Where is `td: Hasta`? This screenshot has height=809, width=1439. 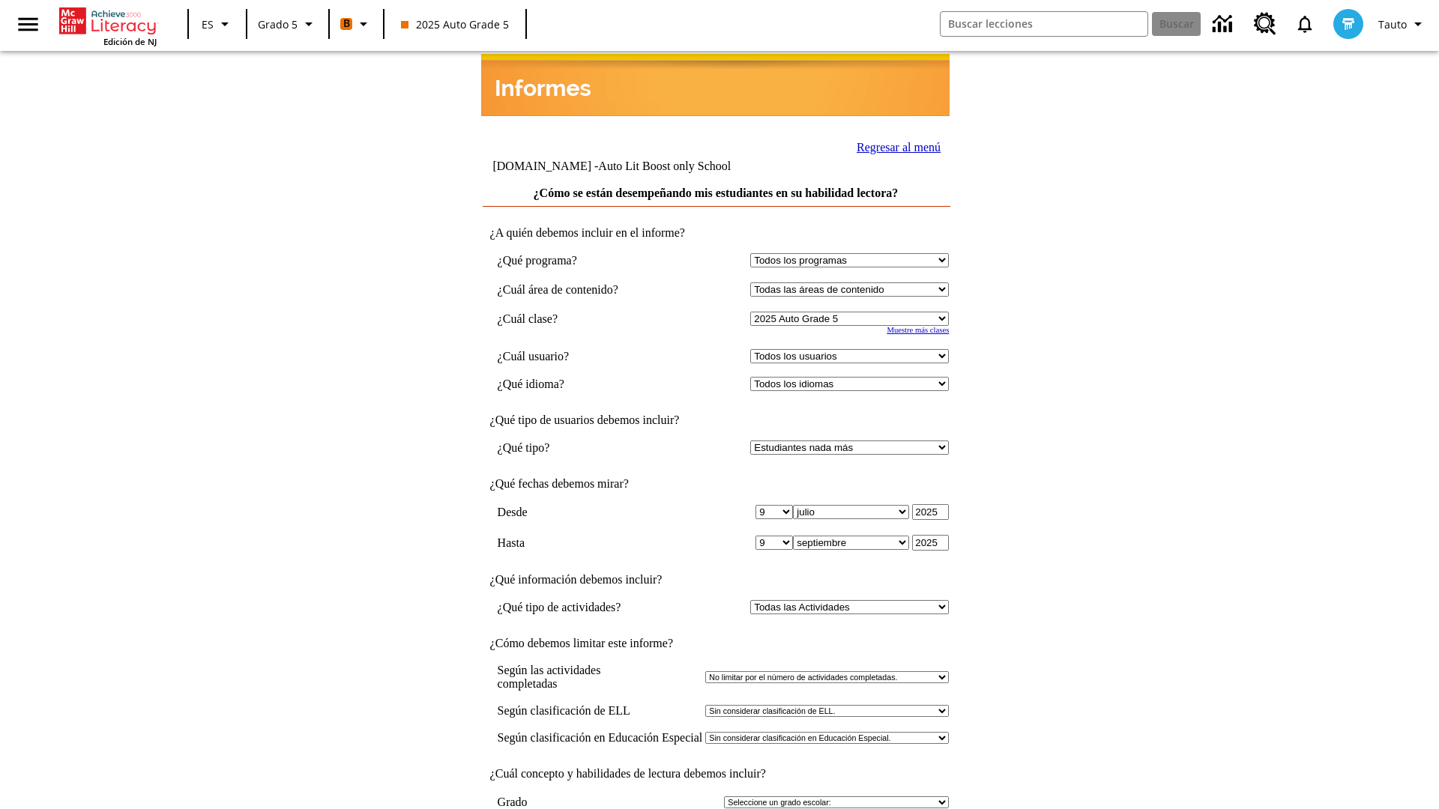 td: Hasta is located at coordinates (582, 543).